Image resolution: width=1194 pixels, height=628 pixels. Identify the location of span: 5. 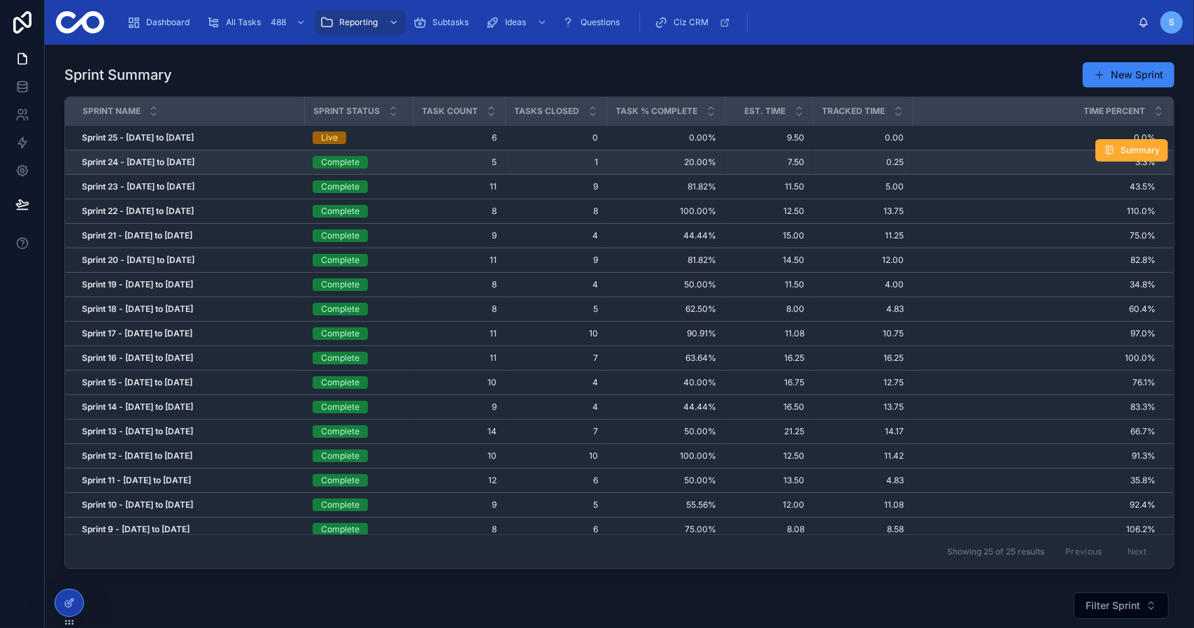
(555, 309).